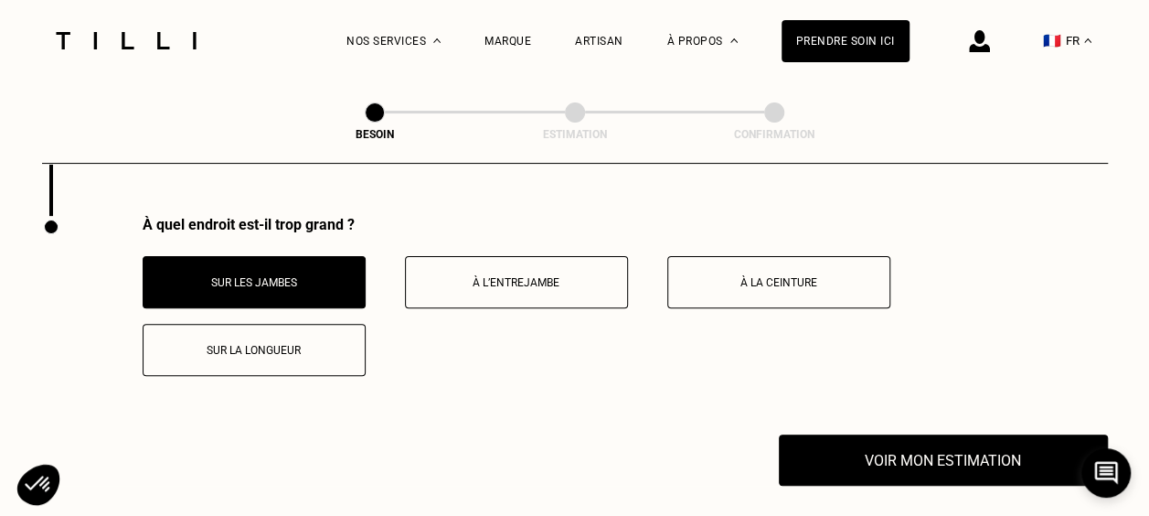  What do you see at coordinates (254, 349) in the screenshot?
I see `button: Sur la longueur` at bounding box center [254, 349].